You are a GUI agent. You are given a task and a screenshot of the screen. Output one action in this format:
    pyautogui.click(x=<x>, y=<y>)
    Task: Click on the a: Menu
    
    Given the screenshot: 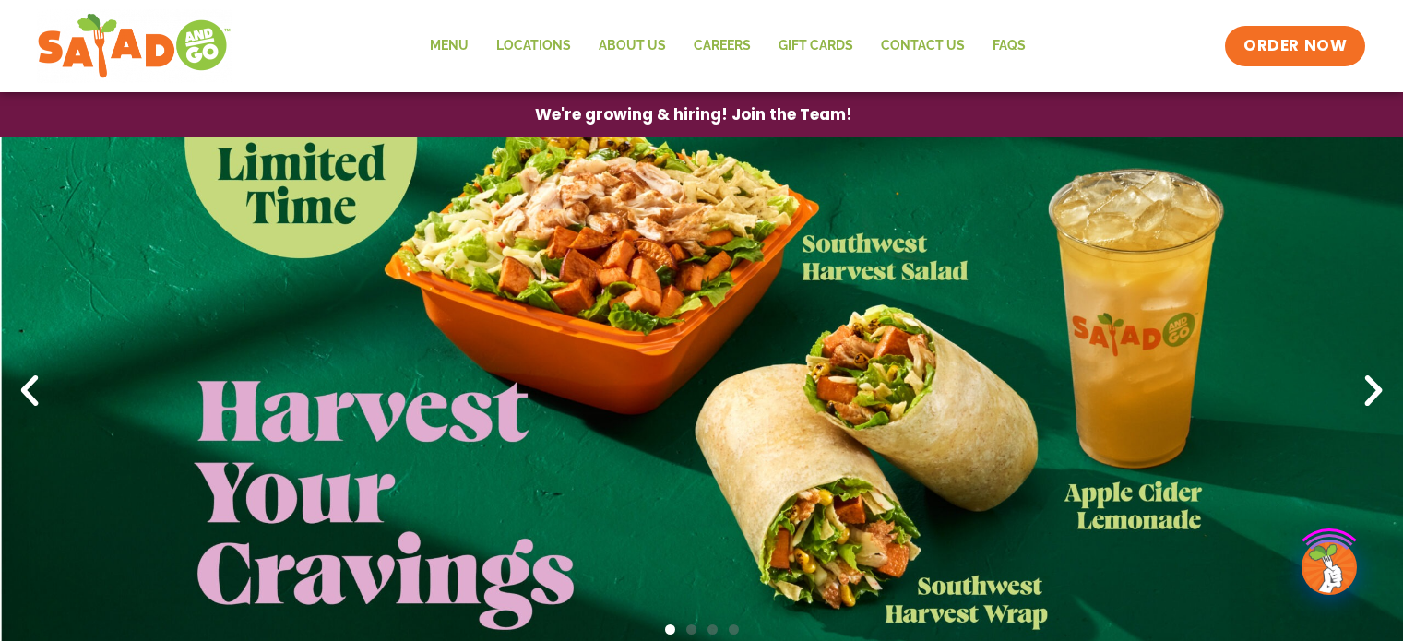 What is the action you would take?
    pyautogui.click(x=449, y=46)
    